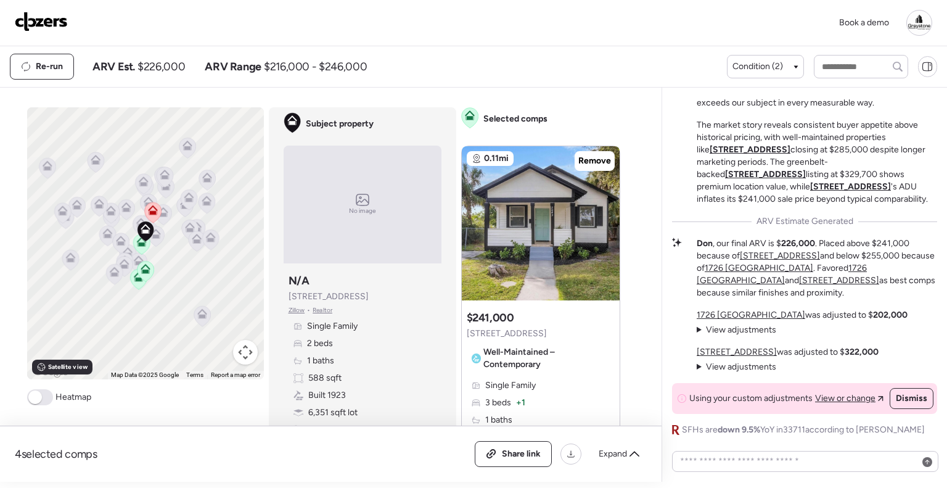 The height and width of the screenshot is (488, 947). What do you see at coordinates (322, 310) in the screenshot?
I see `span: Realtor` at bounding box center [322, 310].